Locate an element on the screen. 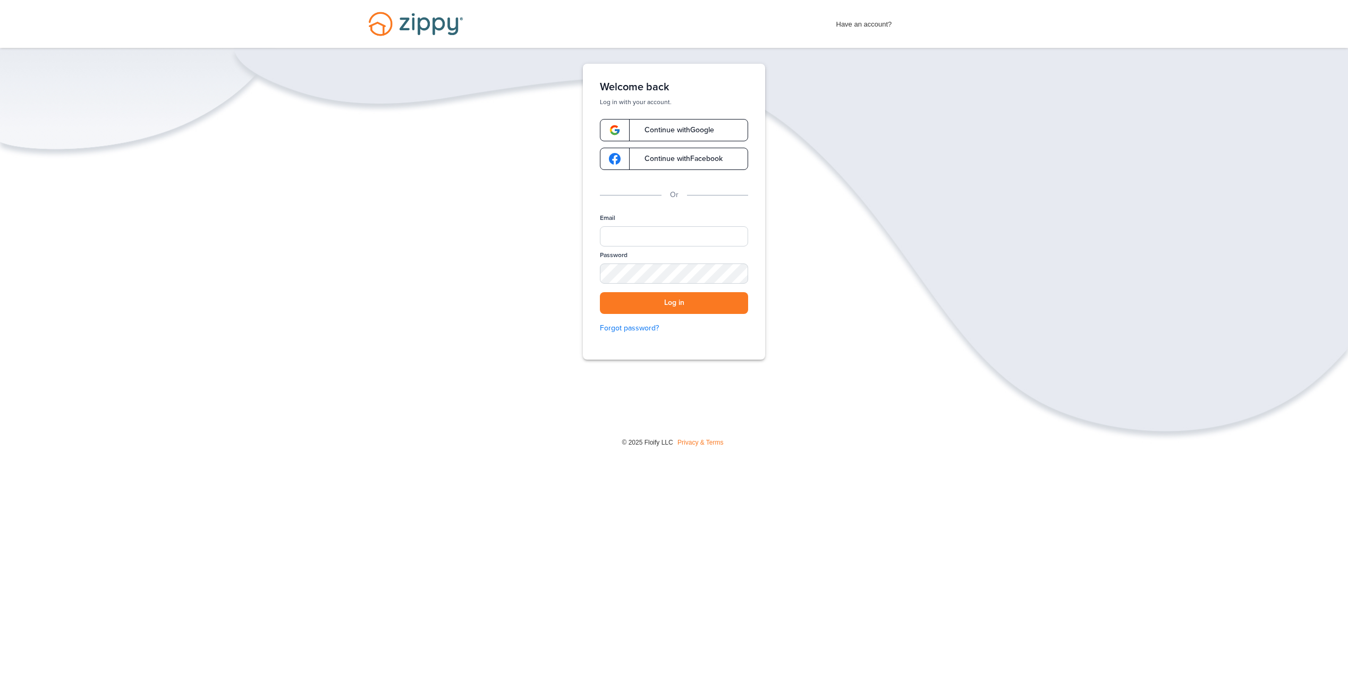  a: Forgot password? is located at coordinates (674, 328).